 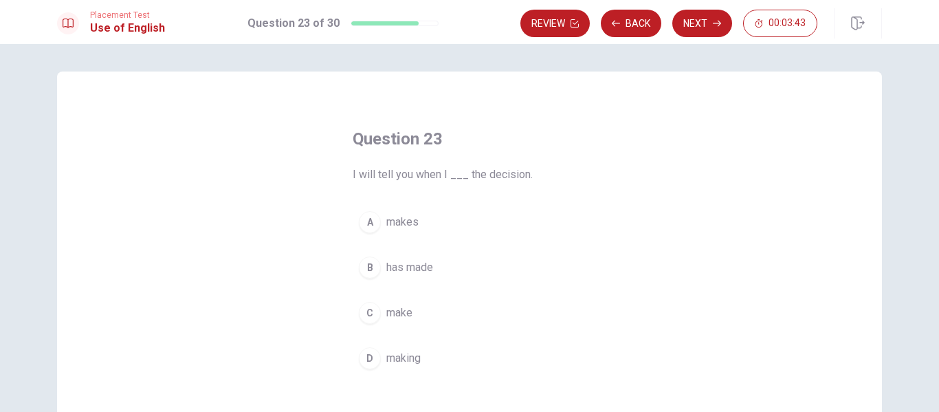 I want to click on span: I will tell you when I ___ the decision., so click(x=469, y=175).